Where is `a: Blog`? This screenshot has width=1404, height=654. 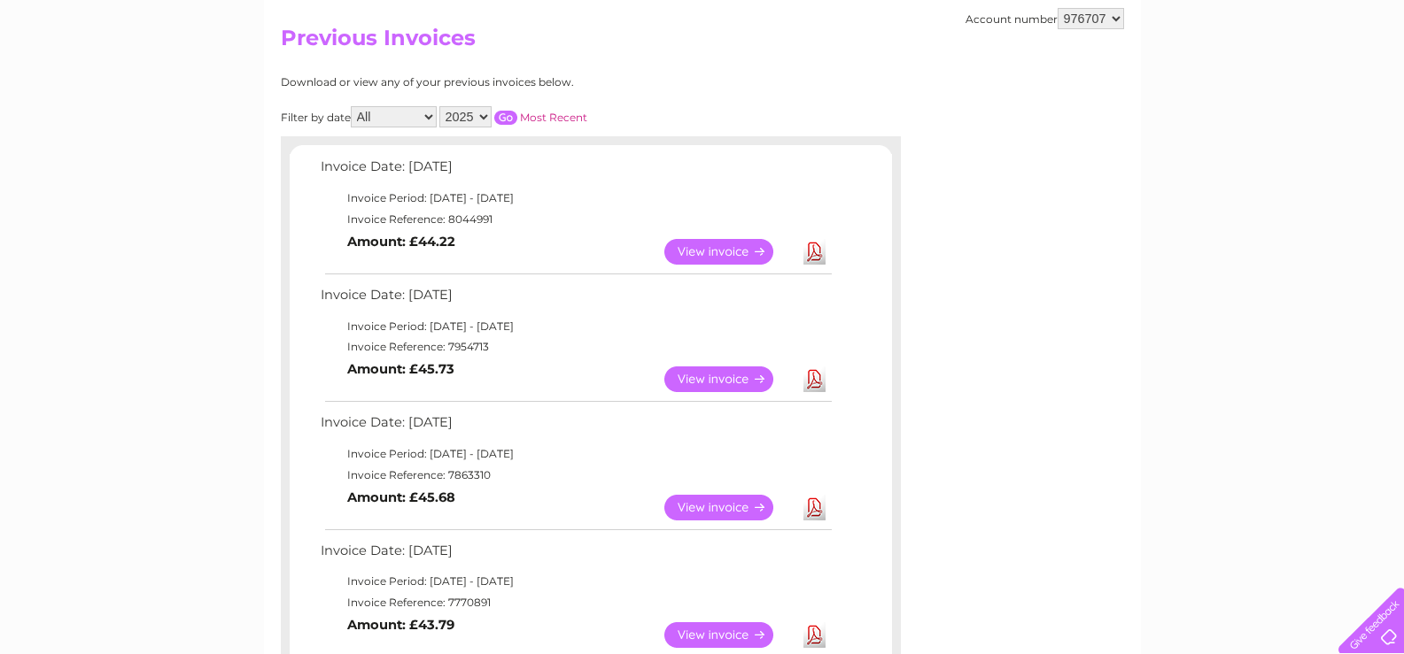 a: Blog is located at coordinates (1262, 81).